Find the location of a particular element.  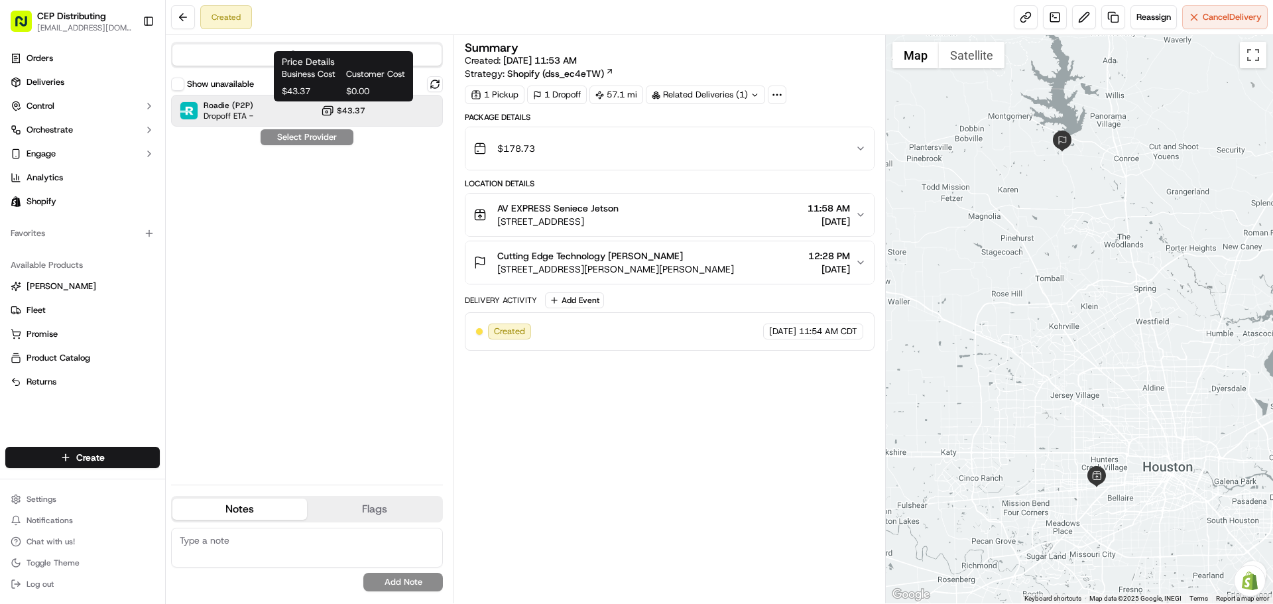

div: 1 Pickup is located at coordinates (495, 95).